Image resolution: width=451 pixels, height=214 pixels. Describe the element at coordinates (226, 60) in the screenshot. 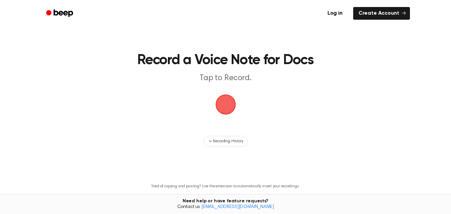

I see `h1: Record a Voice Note for Docs` at that location.